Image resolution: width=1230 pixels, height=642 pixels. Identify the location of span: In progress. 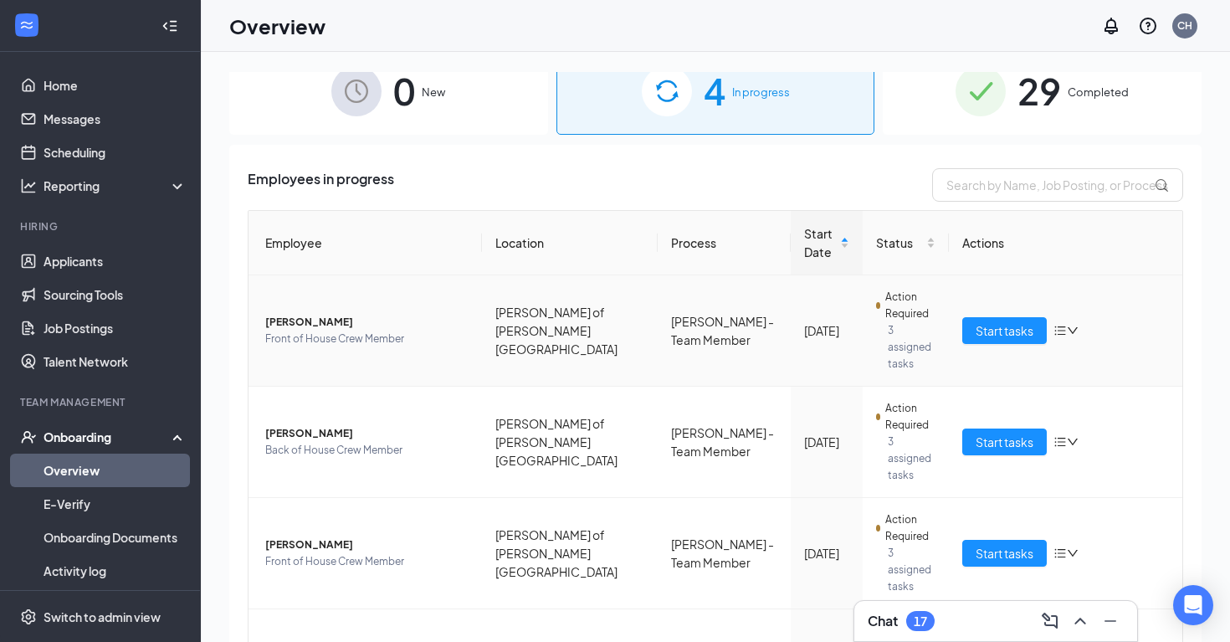
(760, 92).